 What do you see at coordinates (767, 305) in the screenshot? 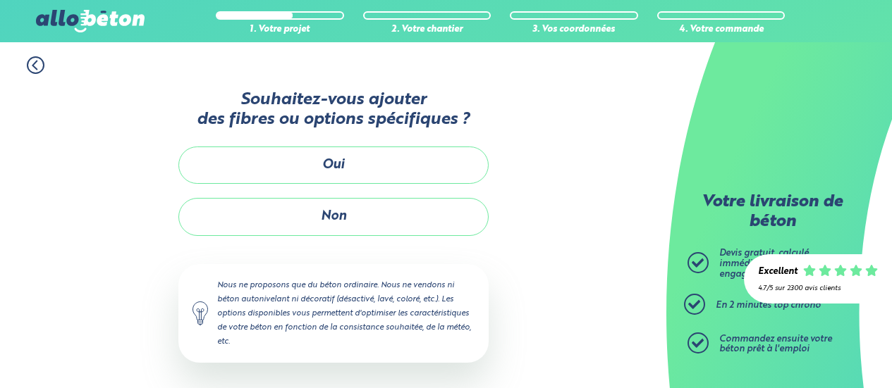
I see `span: En 2 minutes top chrono` at bounding box center [767, 305].